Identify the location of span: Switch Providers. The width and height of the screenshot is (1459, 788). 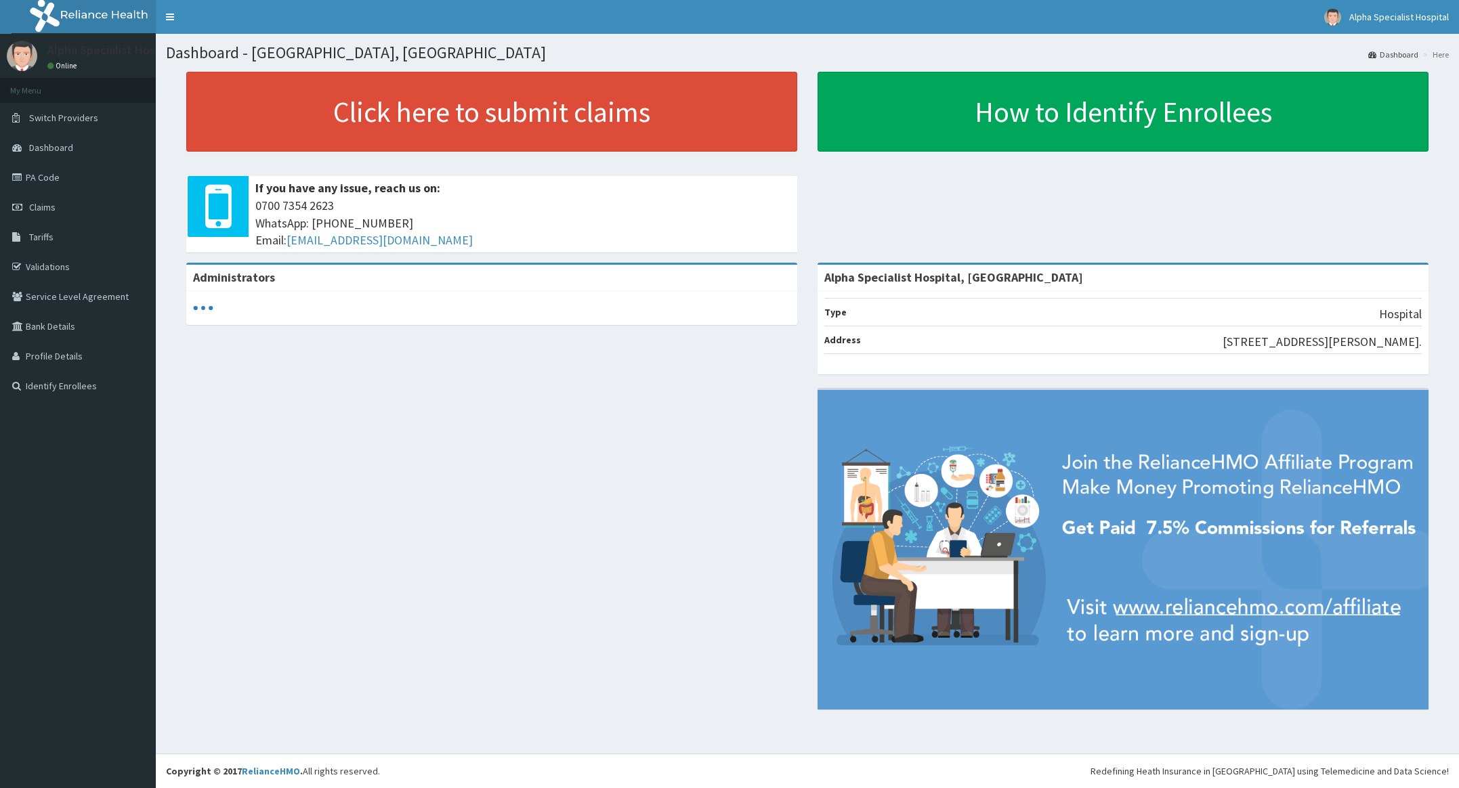
(64, 118).